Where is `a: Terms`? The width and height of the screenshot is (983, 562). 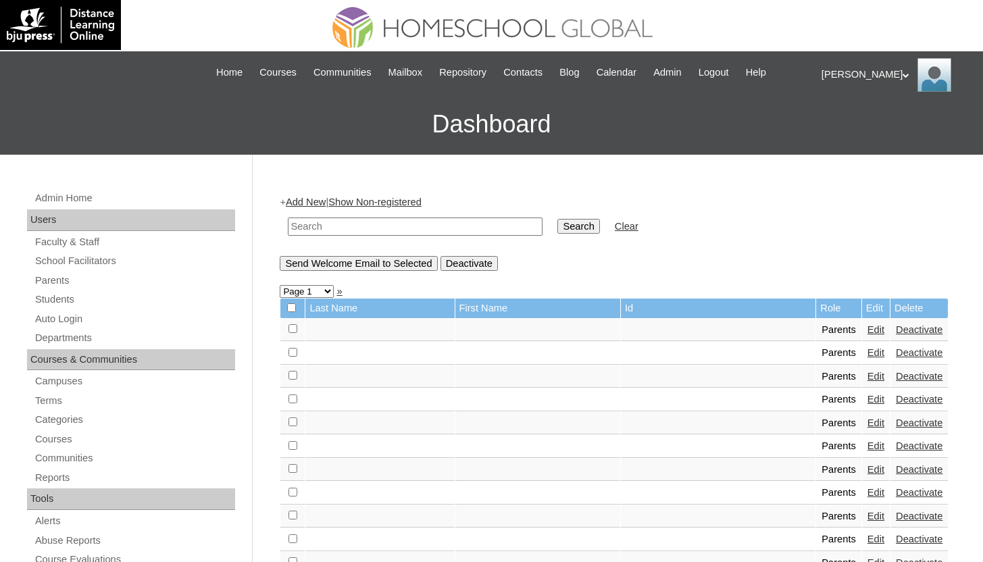
a: Terms is located at coordinates (134, 401).